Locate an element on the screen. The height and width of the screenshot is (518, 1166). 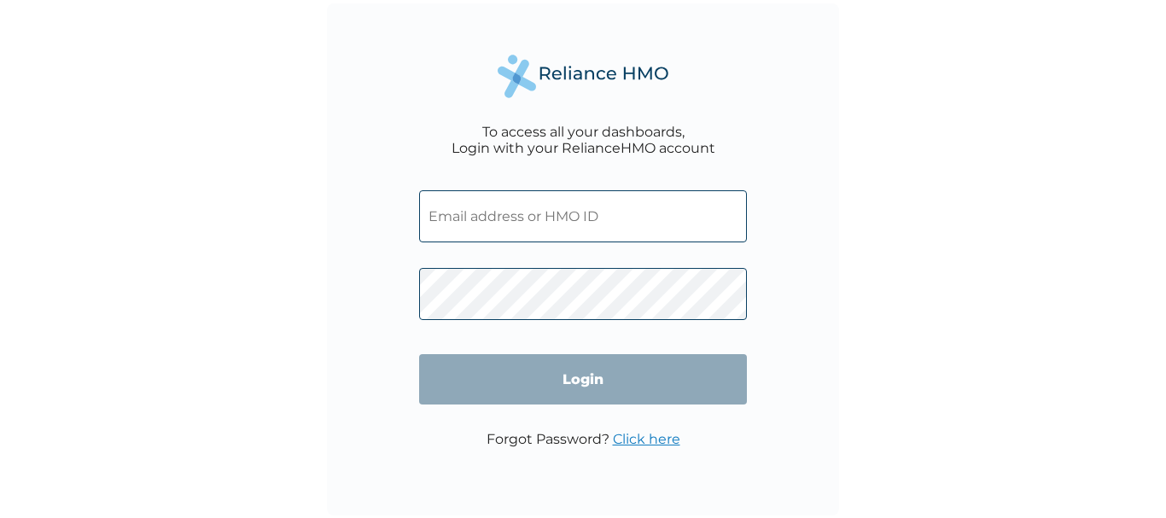
input: Login is located at coordinates (583, 379).